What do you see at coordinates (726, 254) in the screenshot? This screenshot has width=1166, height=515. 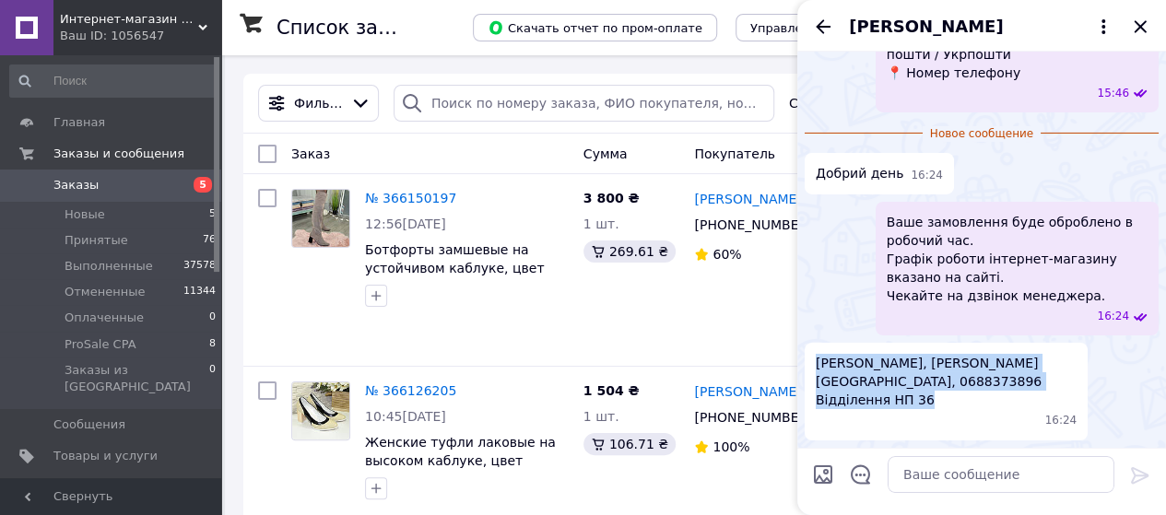 I see `span: 60%` at bounding box center [726, 254].